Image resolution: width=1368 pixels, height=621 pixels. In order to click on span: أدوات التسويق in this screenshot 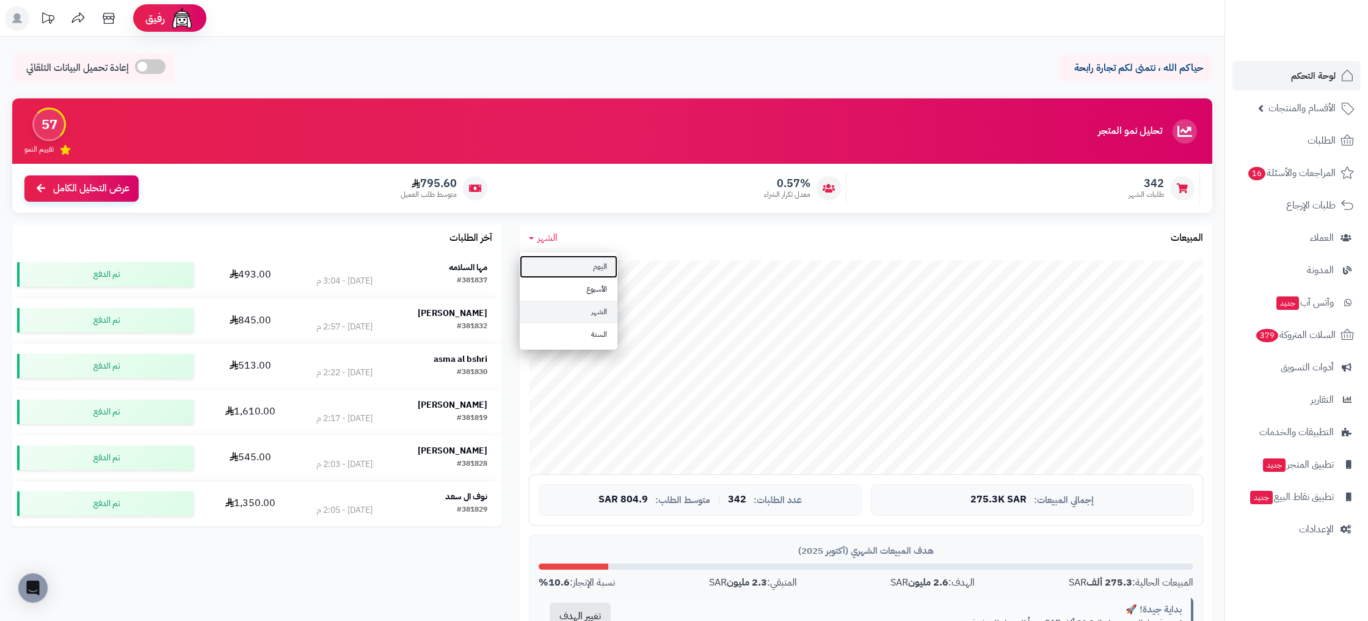, I will do `click(1307, 367)`.